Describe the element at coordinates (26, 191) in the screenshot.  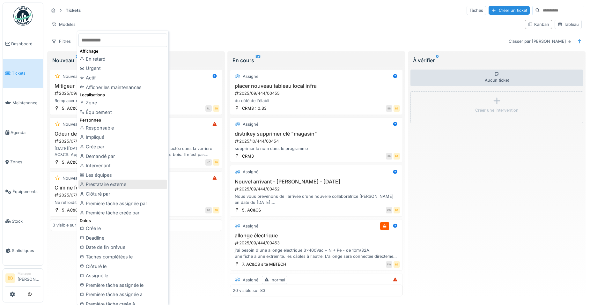
I see `span: Équipements` at that location.